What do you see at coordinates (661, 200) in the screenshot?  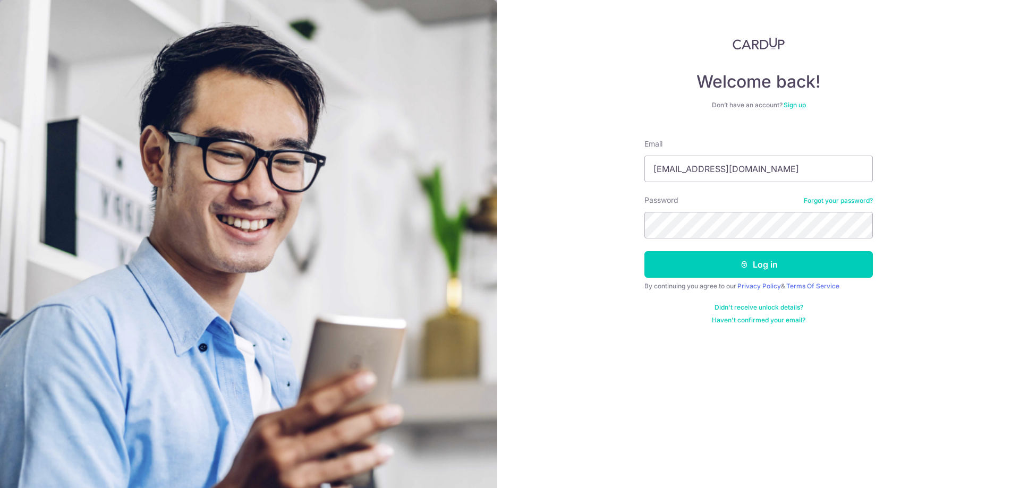 I see `label: Password` at bounding box center [661, 200].